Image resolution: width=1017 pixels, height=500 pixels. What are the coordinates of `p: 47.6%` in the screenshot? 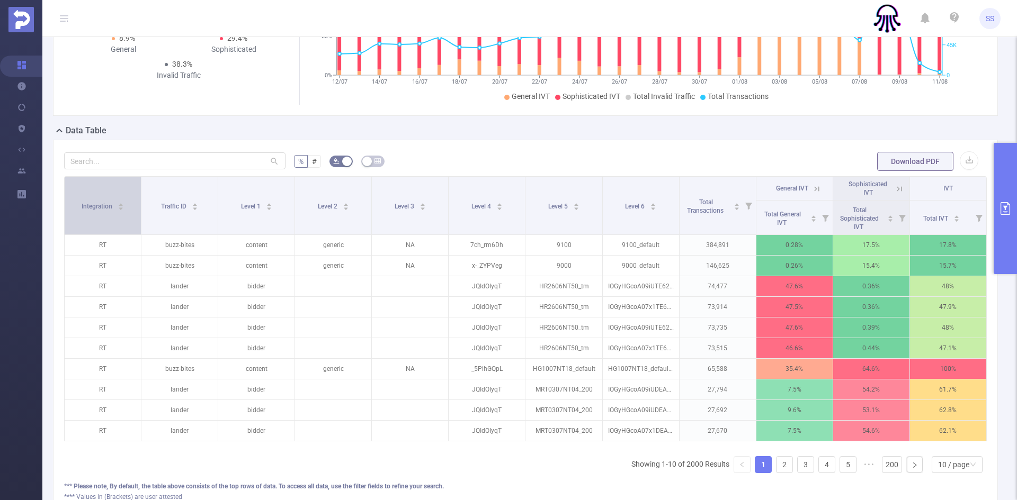 It's located at (794, 328).